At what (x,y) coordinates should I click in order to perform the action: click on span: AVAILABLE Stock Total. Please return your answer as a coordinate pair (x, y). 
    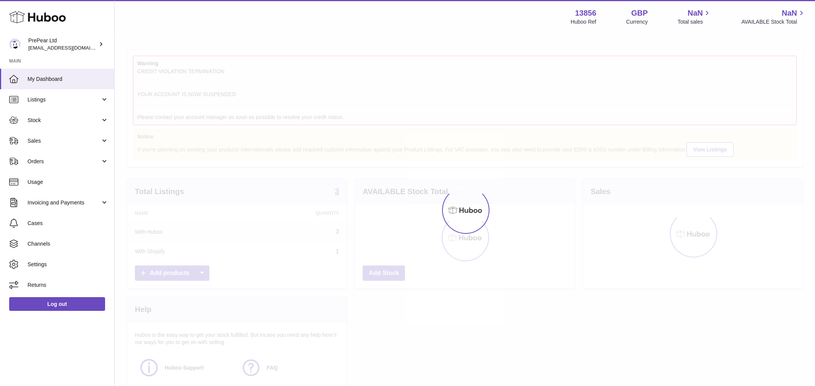
    Looking at the image, I should click on (773, 22).